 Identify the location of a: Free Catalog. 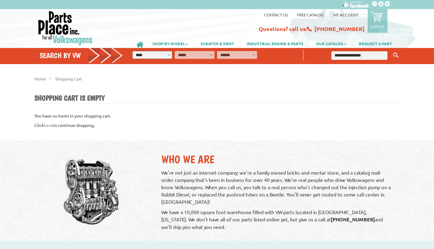
(310, 15).